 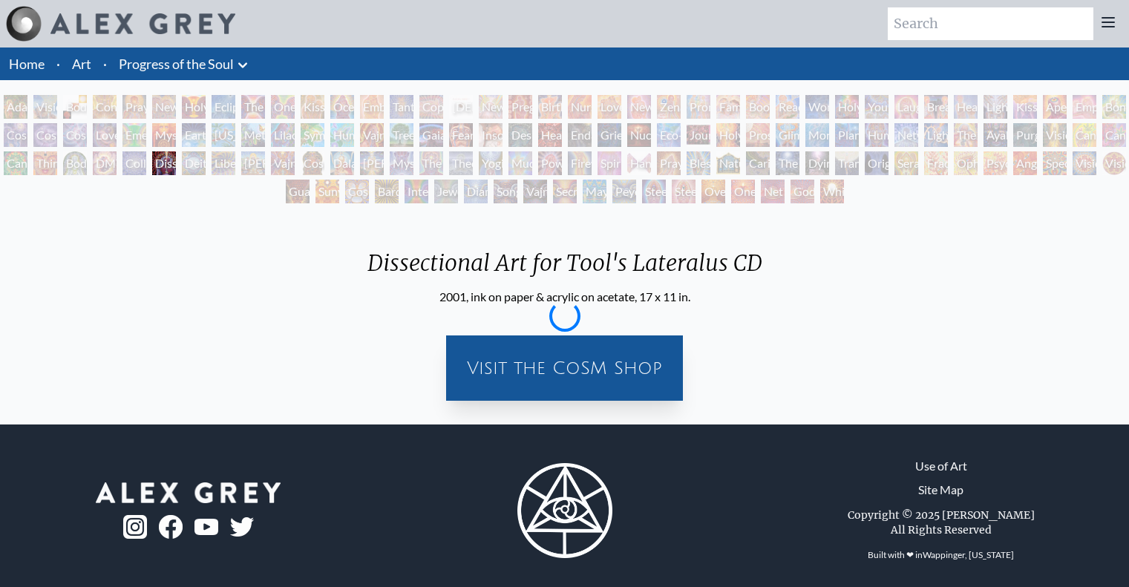 What do you see at coordinates (1084, 107) in the screenshot?
I see `div: Empowerment` at bounding box center [1084, 107].